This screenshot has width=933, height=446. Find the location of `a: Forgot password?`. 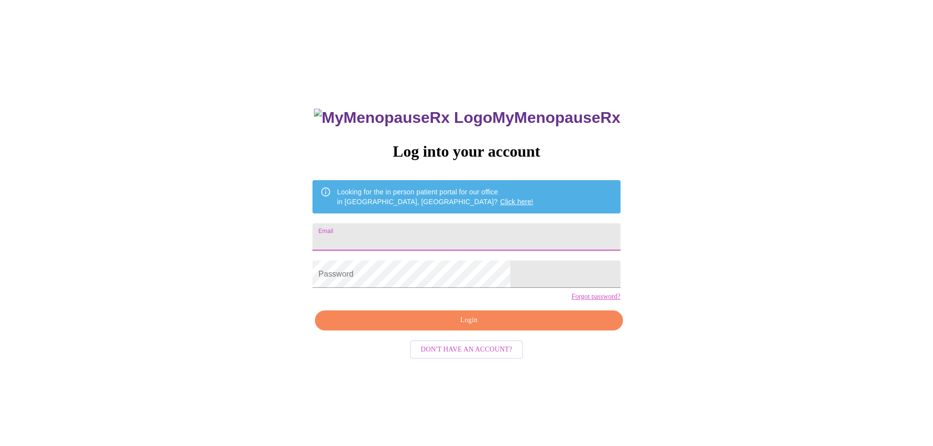

a: Forgot password? is located at coordinates (596, 297).